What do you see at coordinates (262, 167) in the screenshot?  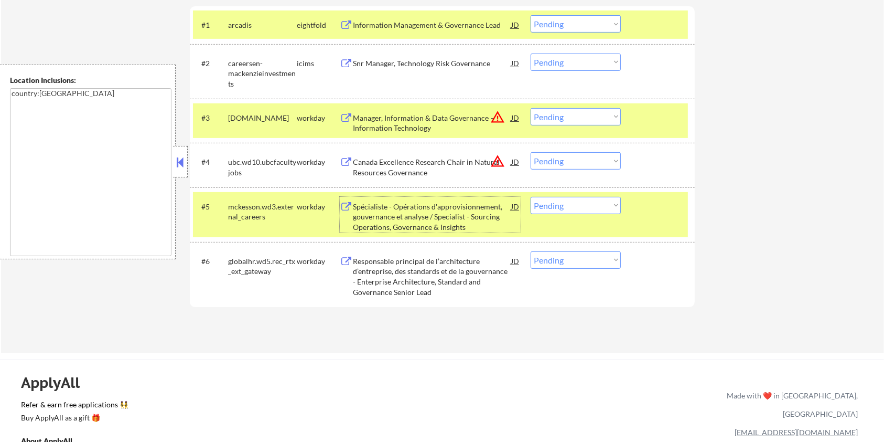 I see `div: ubc.wd10.ubcfacultyjobs` at bounding box center [262, 167].